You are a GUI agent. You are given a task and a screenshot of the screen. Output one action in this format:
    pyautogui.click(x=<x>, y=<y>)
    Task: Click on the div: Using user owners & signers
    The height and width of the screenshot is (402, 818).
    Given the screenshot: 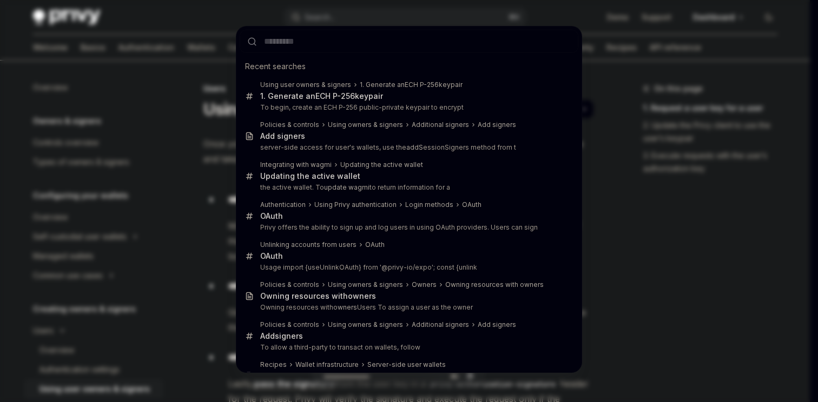 What is the action you would take?
    pyautogui.click(x=306, y=85)
    